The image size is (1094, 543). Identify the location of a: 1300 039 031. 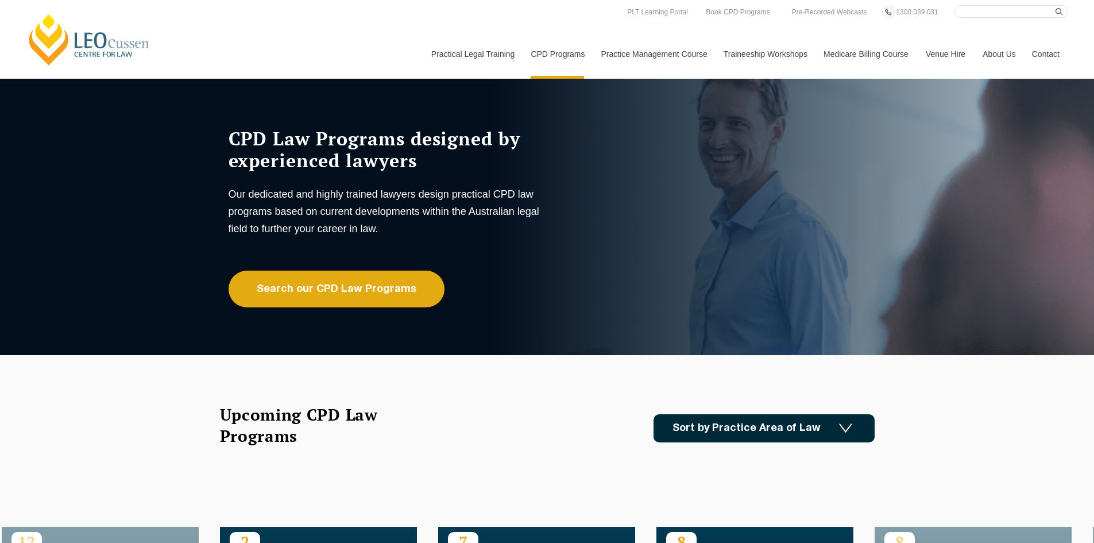
(917, 12).